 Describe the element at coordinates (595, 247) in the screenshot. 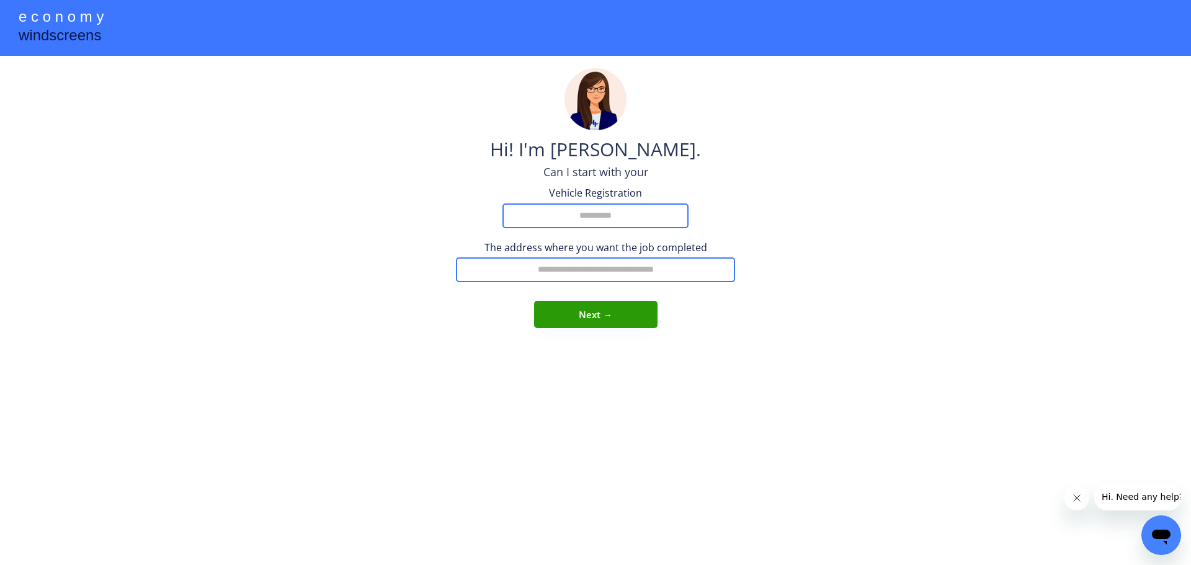

I see `div: The address where you want the job completed` at that location.